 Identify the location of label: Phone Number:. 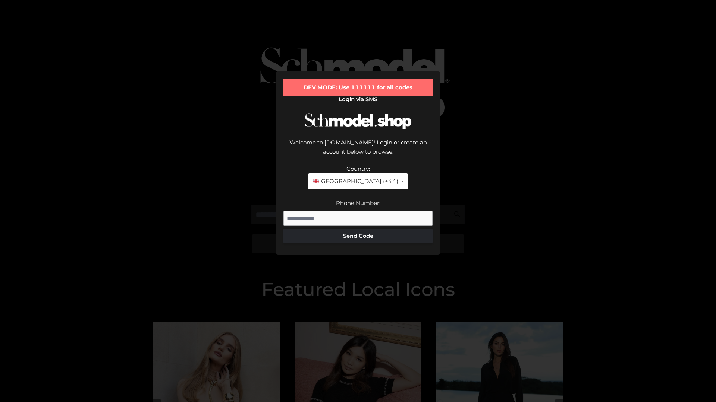
(358, 203).